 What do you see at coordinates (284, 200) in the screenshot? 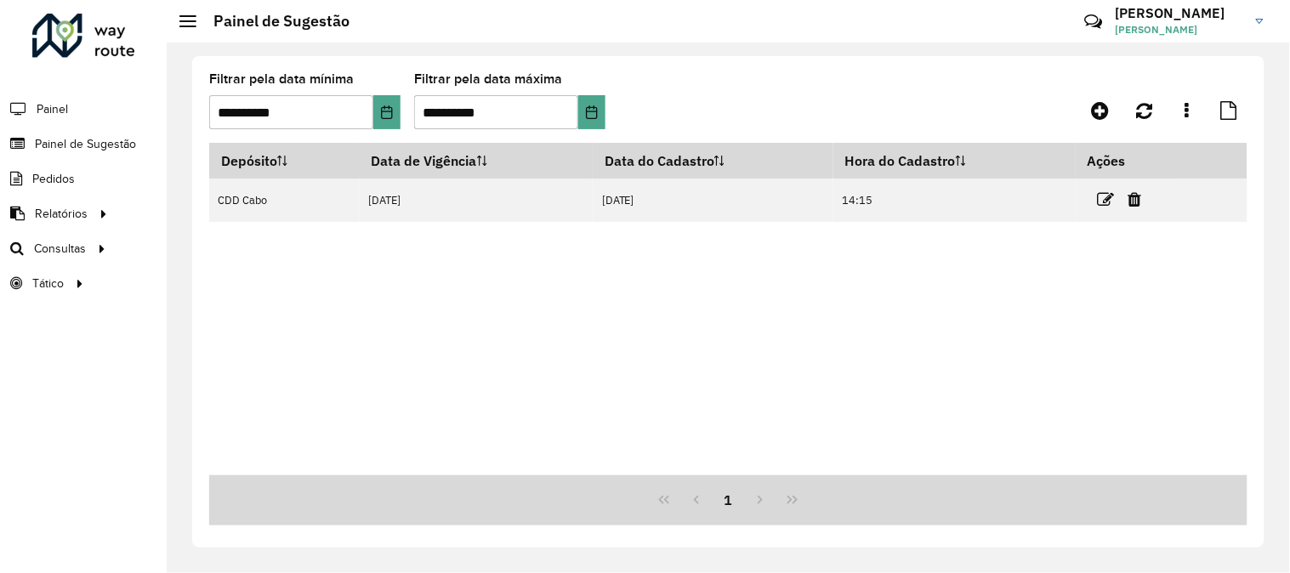
I see `td: CDD Cabo` at bounding box center [284, 200].